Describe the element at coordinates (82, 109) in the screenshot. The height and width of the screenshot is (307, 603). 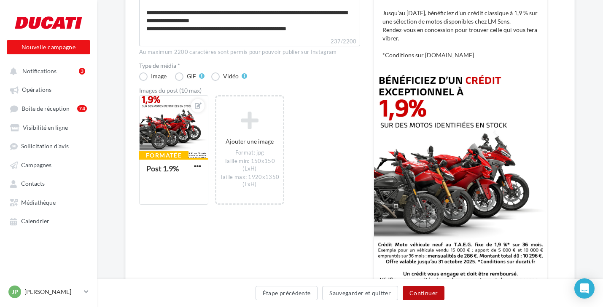
I see `div: 74` at that location.